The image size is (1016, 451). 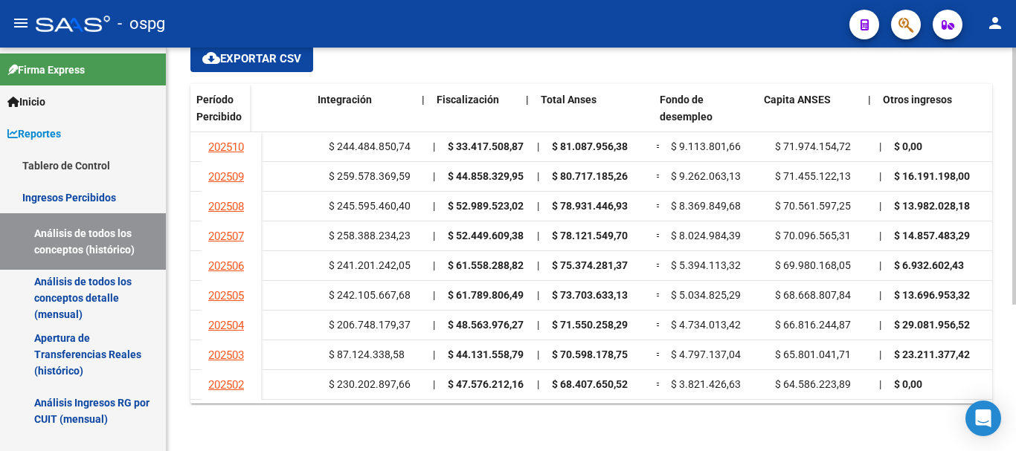 What do you see at coordinates (219, 108) in the screenshot?
I see `span: Período Percibido` at bounding box center [219, 108].